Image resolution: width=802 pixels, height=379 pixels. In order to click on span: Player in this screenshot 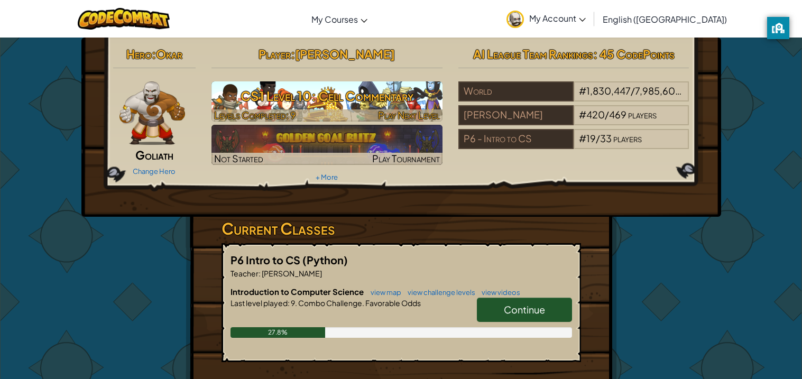, I will do `click(274, 54)`.